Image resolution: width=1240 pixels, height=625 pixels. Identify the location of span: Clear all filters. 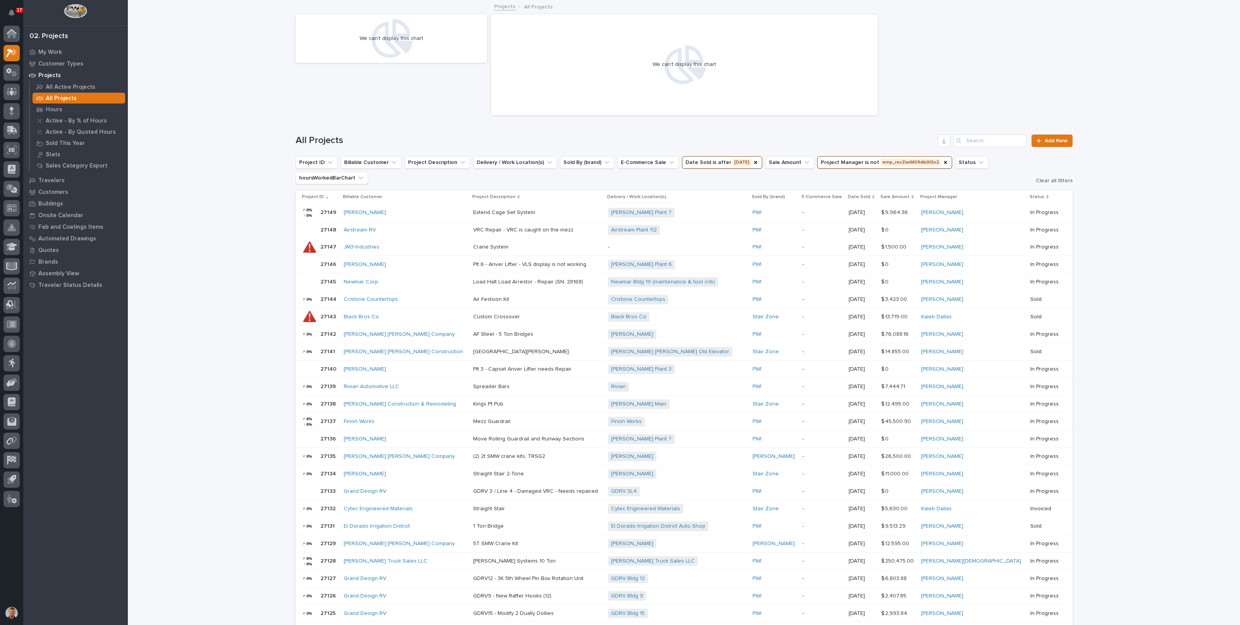
(1054, 181).